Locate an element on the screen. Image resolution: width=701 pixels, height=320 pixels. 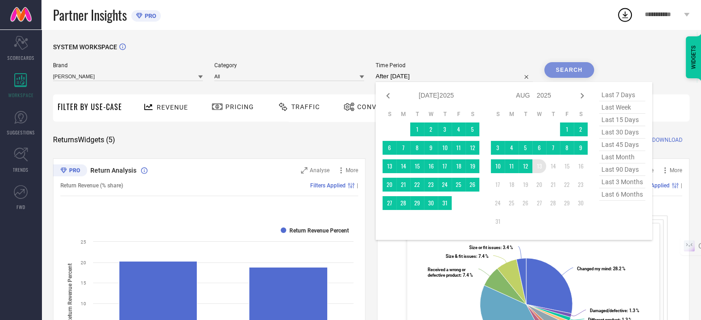
span: Returns Widgets ( 5 ) is located at coordinates (84, 140).